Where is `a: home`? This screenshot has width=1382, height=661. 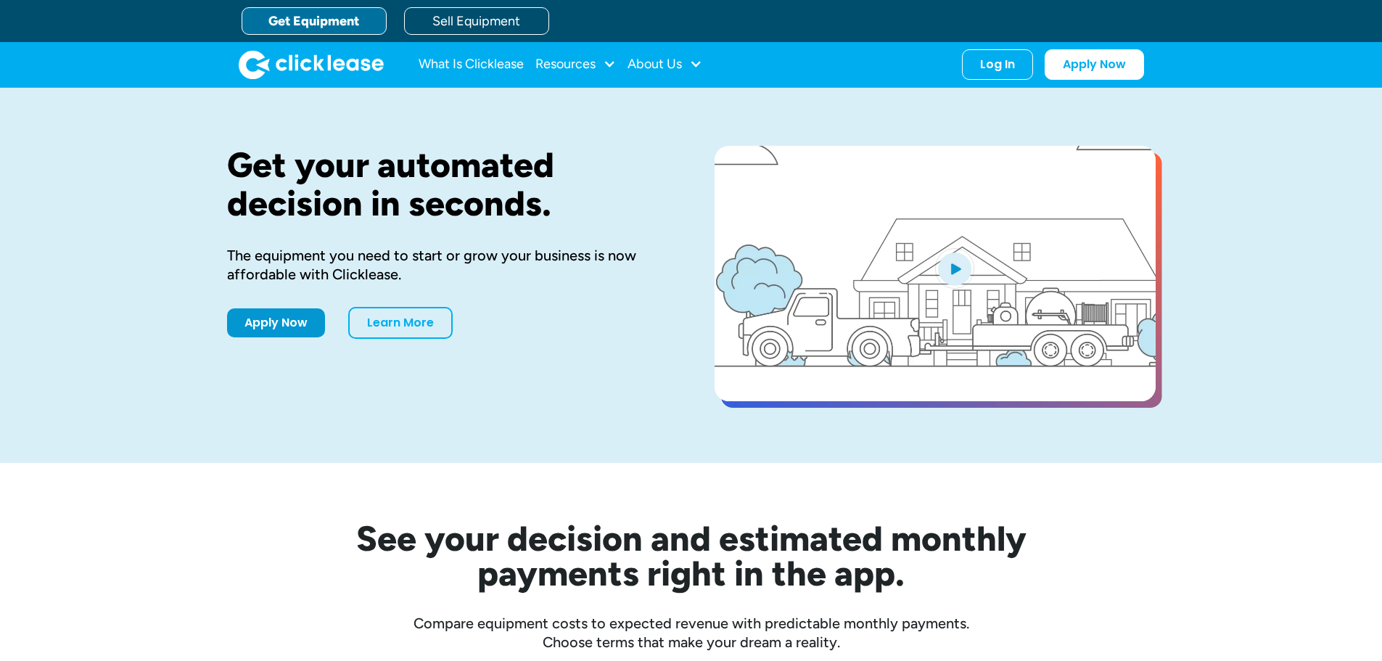
a: home is located at coordinates (311, 65).